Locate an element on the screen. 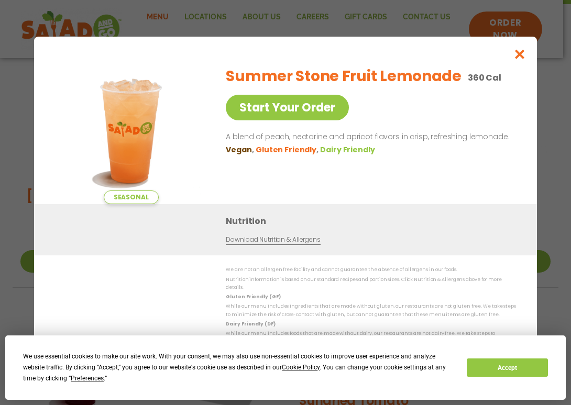 This screenshot has width=571, height=405. a: Start Your Order is located at coordinates (287, 107).